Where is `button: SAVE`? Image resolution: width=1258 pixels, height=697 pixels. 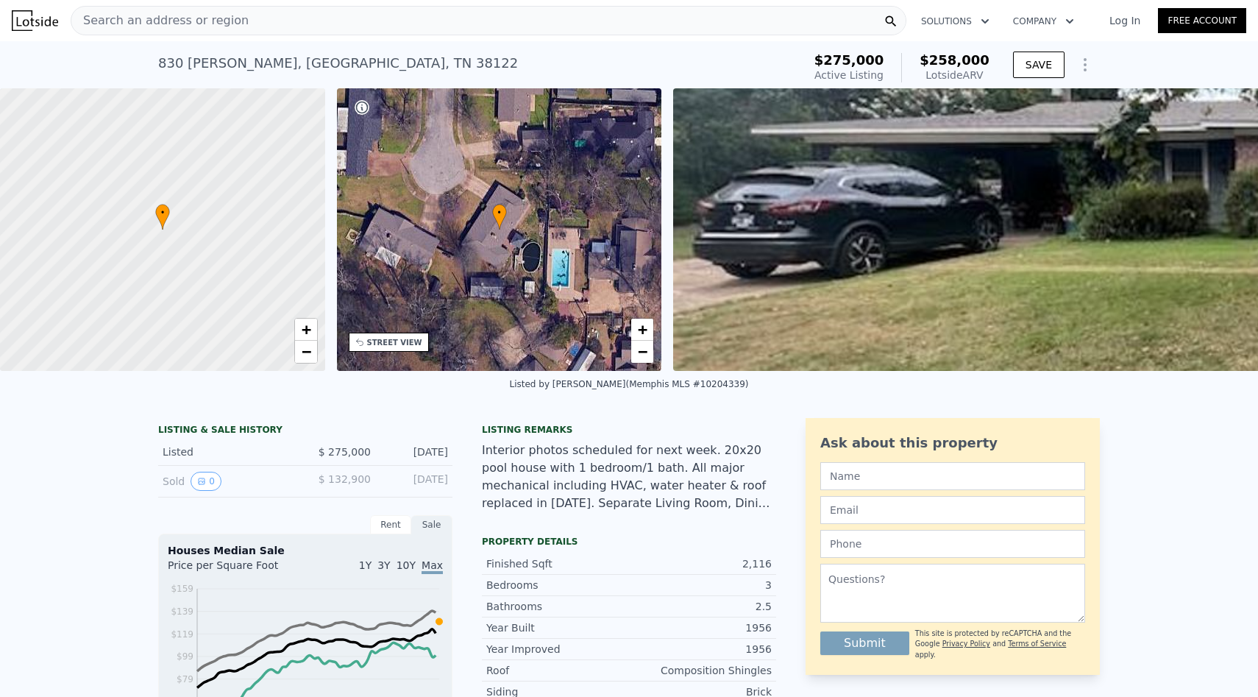 button: SAVE is located at coordinates (1039, 65).